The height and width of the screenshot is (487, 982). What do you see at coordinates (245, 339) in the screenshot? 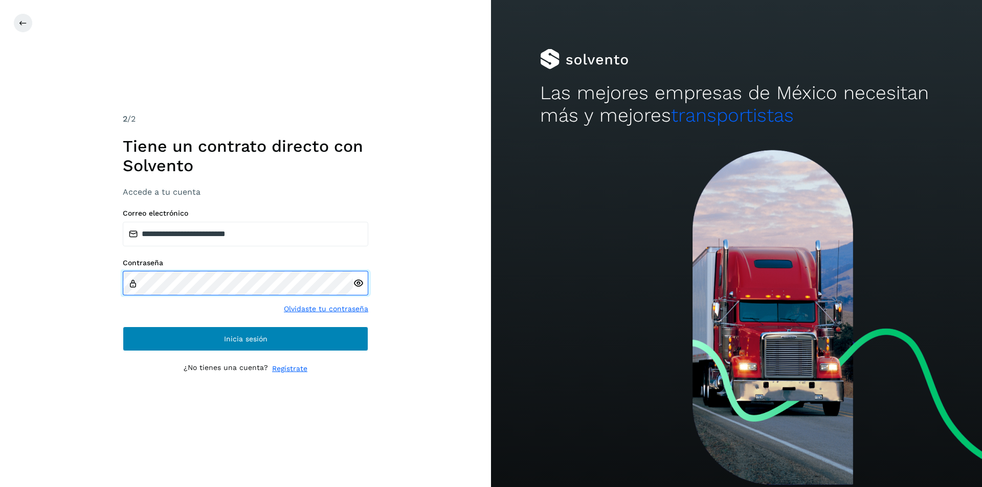
I see `button: Inicia sesión` at bounding box center [245, 339].